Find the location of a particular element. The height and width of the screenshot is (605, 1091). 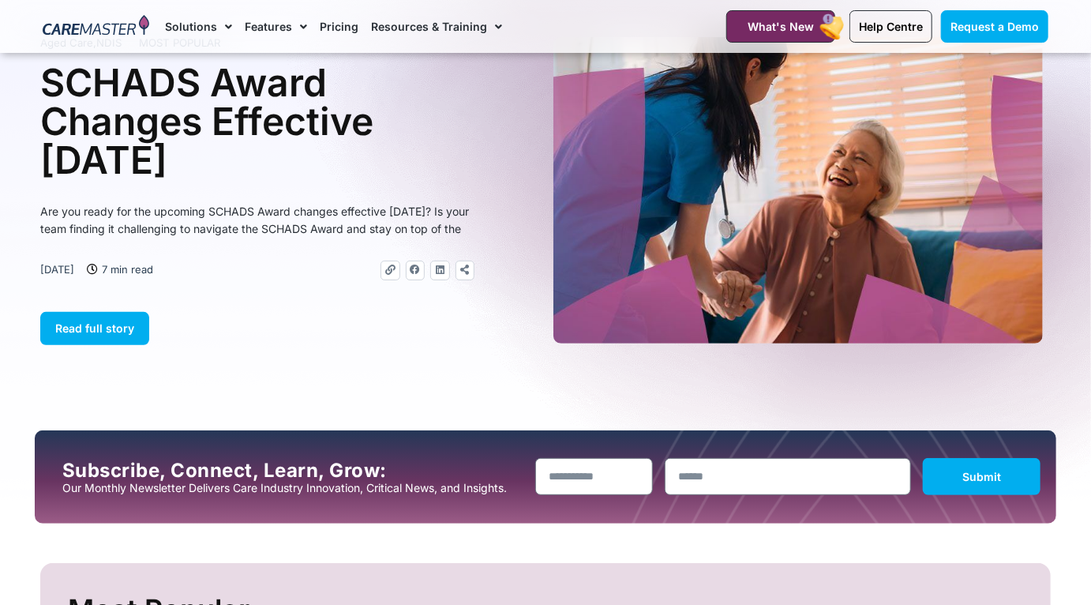

span: Read full story is located at coordinates (95, 328).